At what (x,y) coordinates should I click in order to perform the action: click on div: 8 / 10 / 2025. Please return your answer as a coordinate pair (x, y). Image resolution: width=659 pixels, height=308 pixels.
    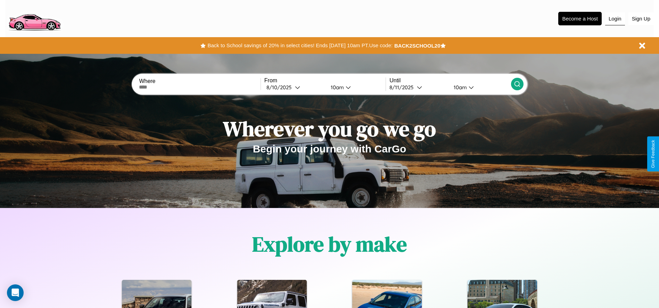
    Looking at the image, I should click on (281, 87).